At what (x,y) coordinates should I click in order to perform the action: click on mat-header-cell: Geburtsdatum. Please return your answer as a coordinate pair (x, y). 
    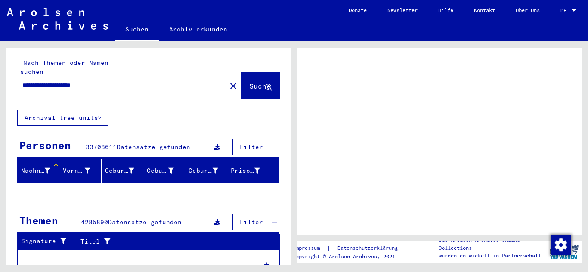
    Looking at the image, I should click on (206, 171).